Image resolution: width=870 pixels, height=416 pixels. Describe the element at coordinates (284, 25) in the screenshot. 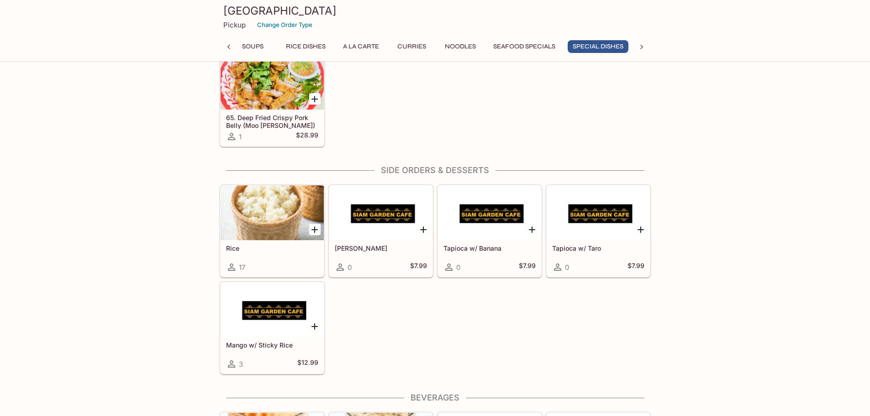

I see `button: Change Order Type` at that location.